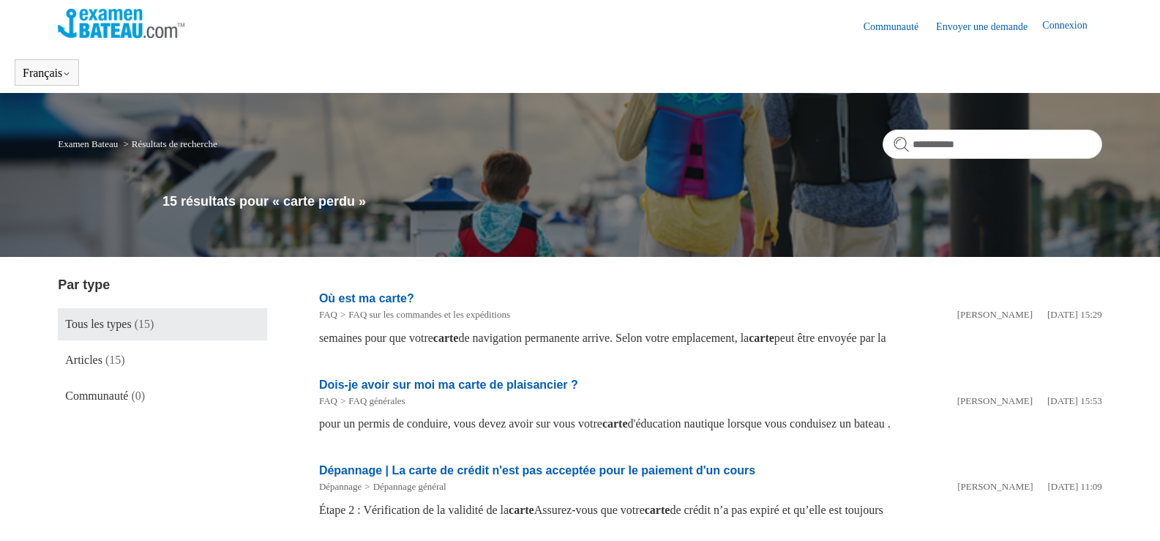 Image resolution: width=1160 pixels, height=541 pixels. Describe the element at coordinates (711, 510) in the screenshot. I see `div: Étape 2 : Vérification de la validité de la Assurez-vous que votre de crédit n’a pas expiré et qu...` at that location.